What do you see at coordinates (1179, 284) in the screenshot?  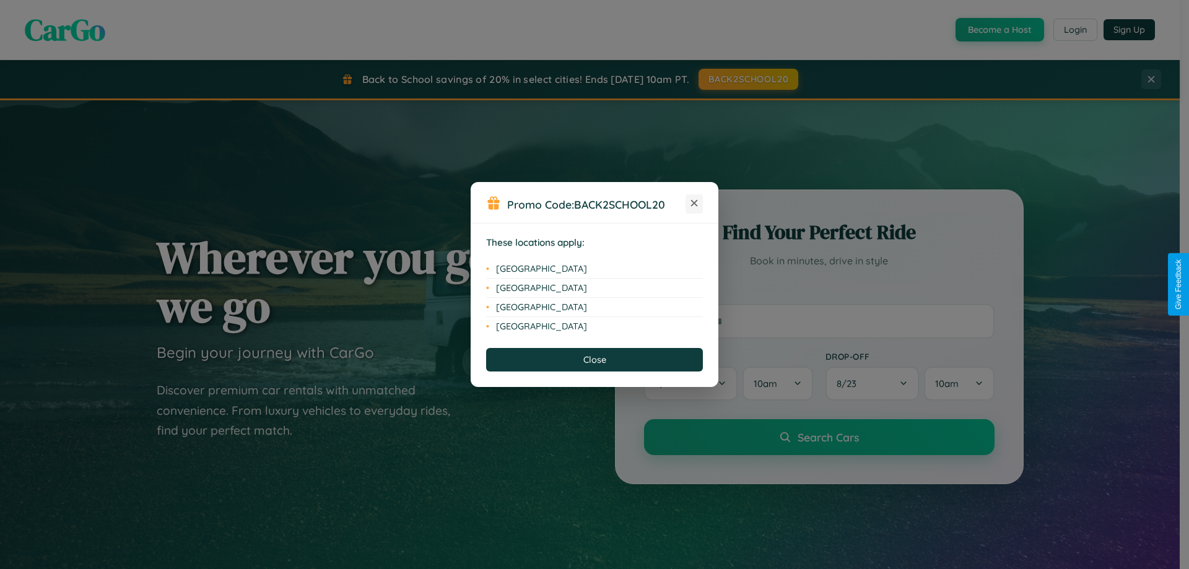 I see `div: Give Feedback` at bounding box center [1179, 284].